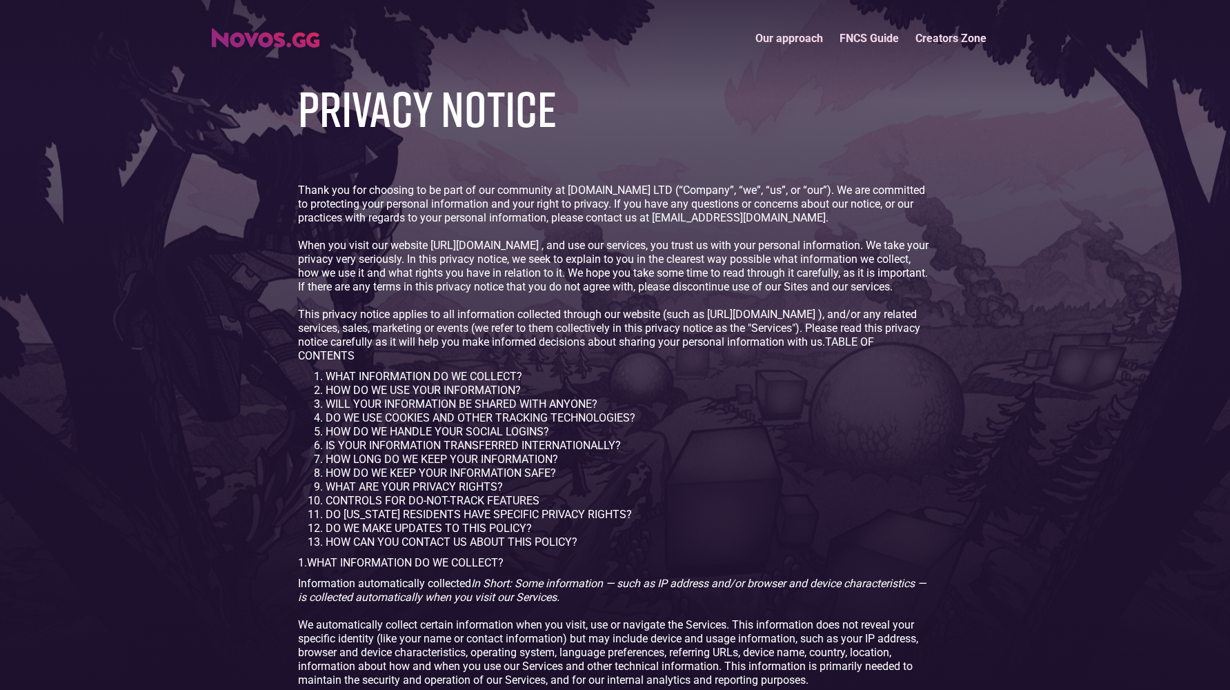 Image resolution: width=1230 pixels, height=690 pixels. Describe the element at coordinates (451, 541) in the screenshot. I see `a: HOW CAN YOU CONTACT US ABOUT THIS POLICY?` at that location.